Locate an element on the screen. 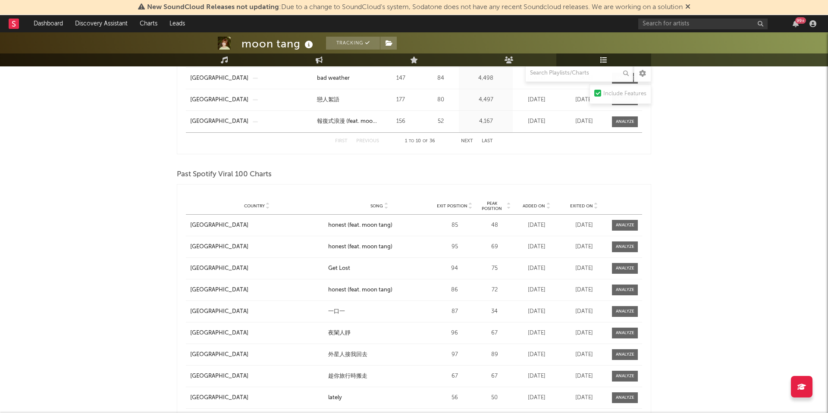 This screenshot has width=828, height=413. a: Leads is located at coordinates (177, 24).